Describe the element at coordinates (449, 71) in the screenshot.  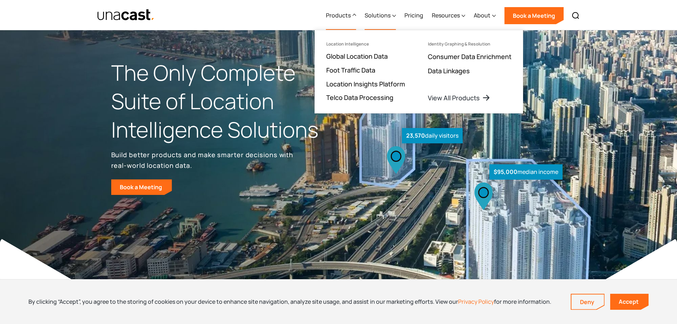
I see `a: Data Linkages` at that location.